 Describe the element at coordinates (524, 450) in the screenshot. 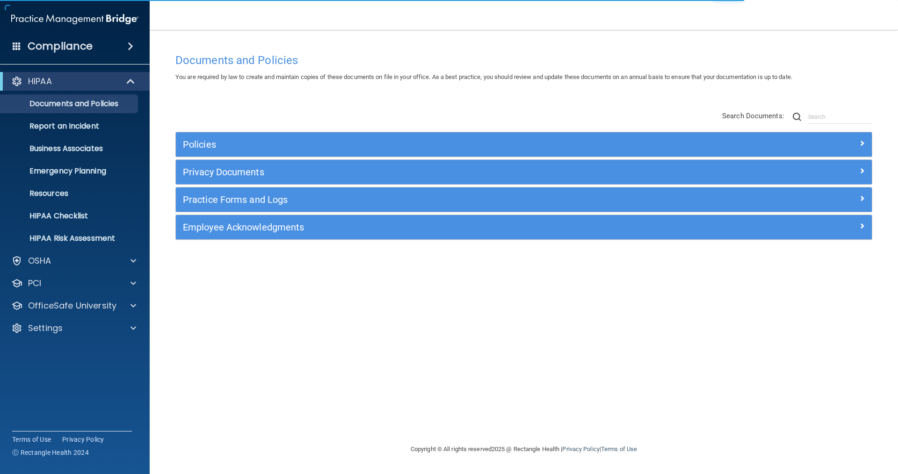

I see `div: Copyright © All rights reserved 2025 @ Rectangle Health | |` at that location.